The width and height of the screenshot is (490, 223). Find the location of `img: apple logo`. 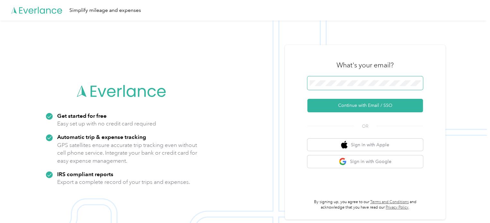

img: apple logo is located at coordinates (344, 145).